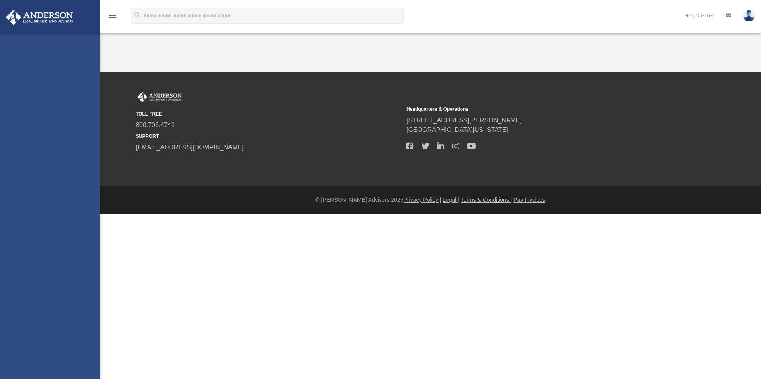 This screenshot has width=761, height=379. I want to click on a: 800.706.4741, so click(155, 125).